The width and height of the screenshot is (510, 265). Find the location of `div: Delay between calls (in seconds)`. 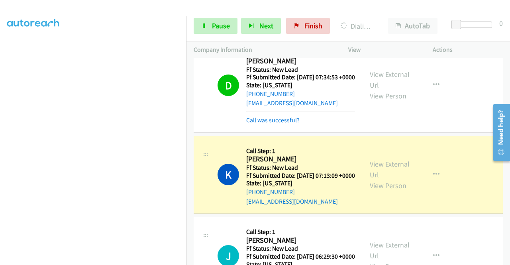

div: Delay between calls (in seconds) is located at coordinates (474, 25).